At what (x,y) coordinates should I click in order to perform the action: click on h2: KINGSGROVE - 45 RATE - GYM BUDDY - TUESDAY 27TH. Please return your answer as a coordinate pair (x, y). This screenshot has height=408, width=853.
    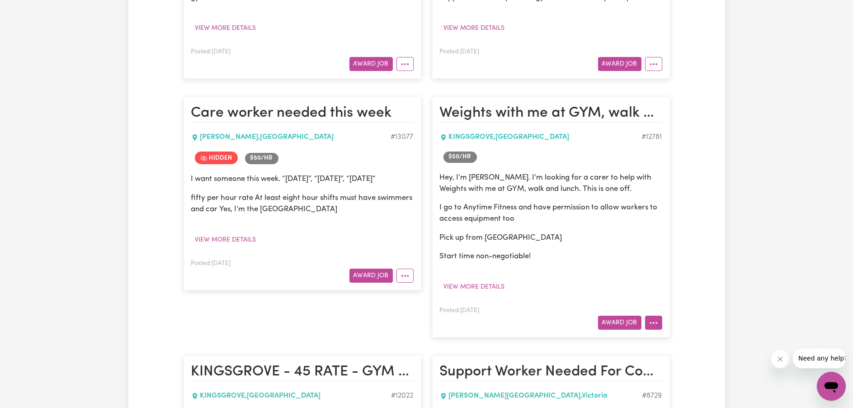
    Looking at the image, I should click on (303, 372).